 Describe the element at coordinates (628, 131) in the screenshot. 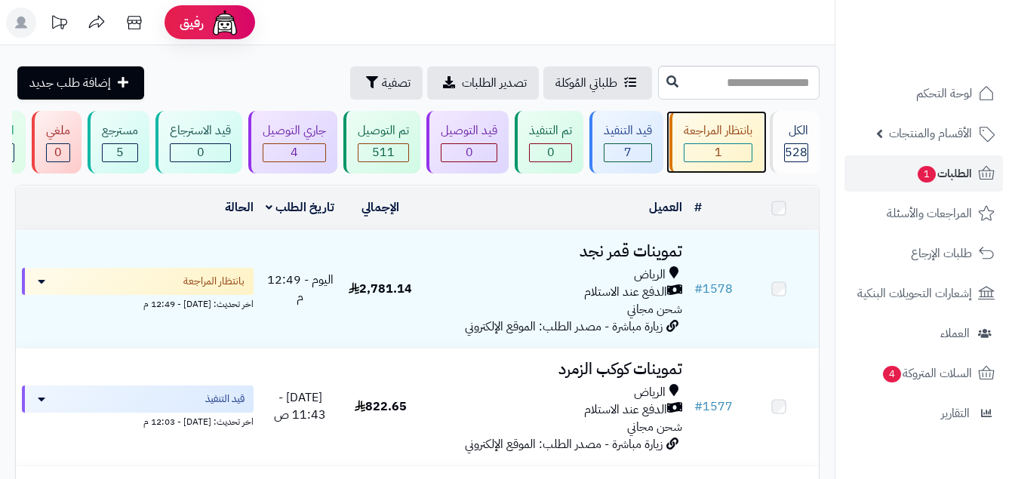

I see `div: قيد التنفيذ` at that location.